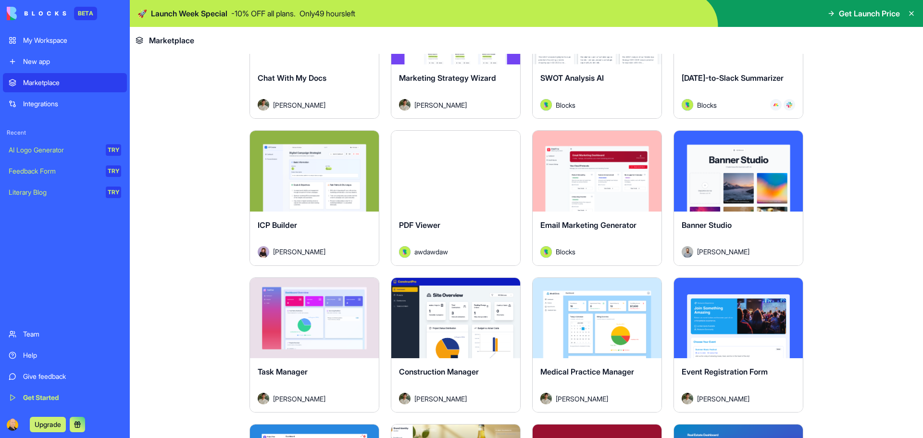 This screenshot has width=923, height=438. What do you see at coordinates (54, 150) in the screenshot?
I see `div: AI Logo Generator` at bounding box center [54, 150].